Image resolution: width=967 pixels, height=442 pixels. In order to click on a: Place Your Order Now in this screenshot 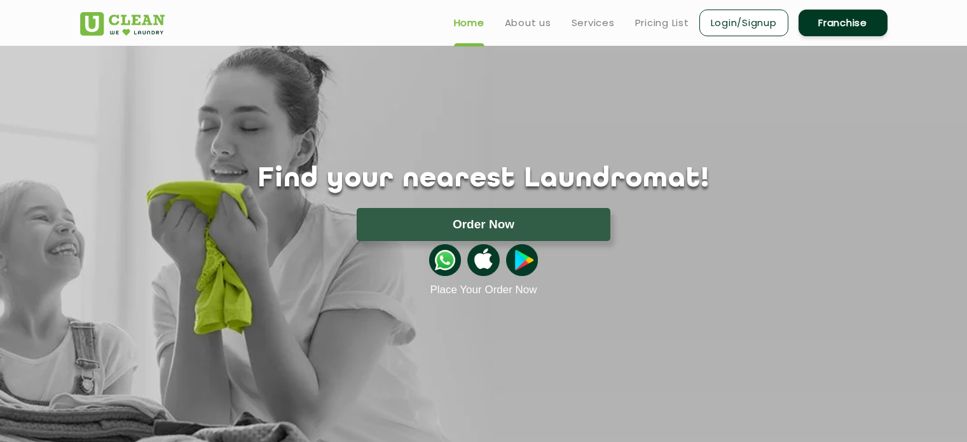, I will do `click(483, 290)`.